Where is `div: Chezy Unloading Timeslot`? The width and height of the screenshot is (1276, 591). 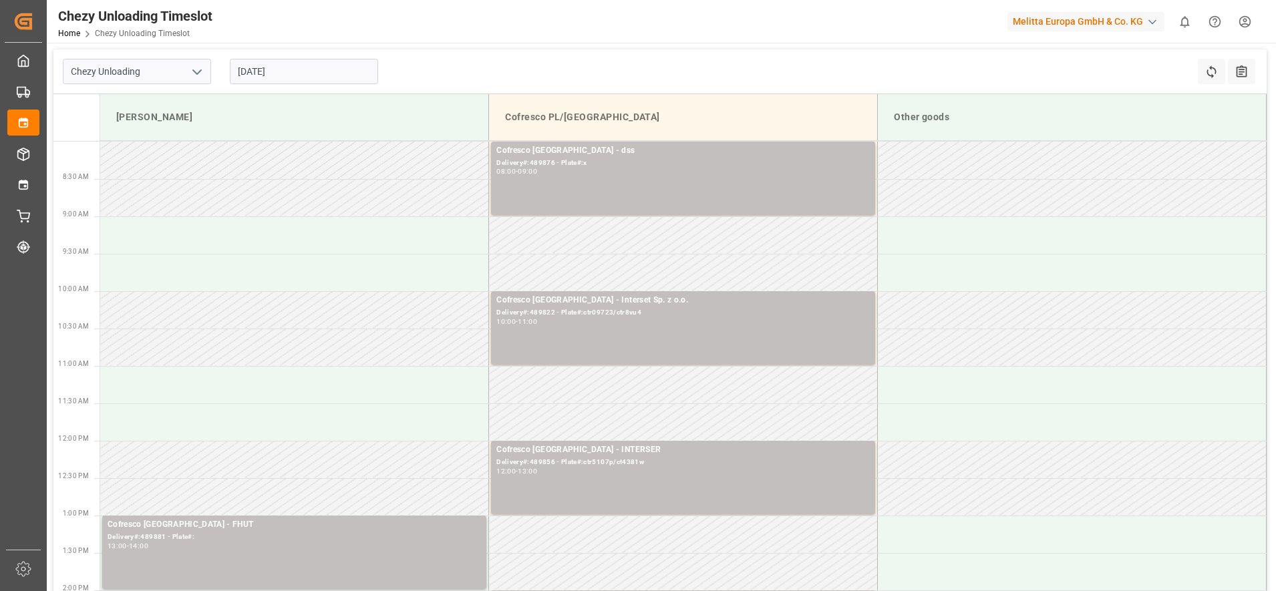
div: Chezy Unloading Timeslot is located at coordinates (135, 16).